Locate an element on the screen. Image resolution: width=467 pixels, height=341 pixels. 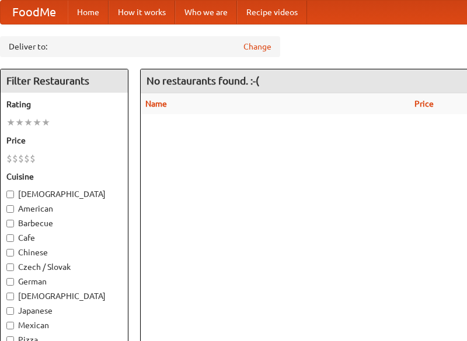
a: FoodMe is located at coordinates (34, 12).